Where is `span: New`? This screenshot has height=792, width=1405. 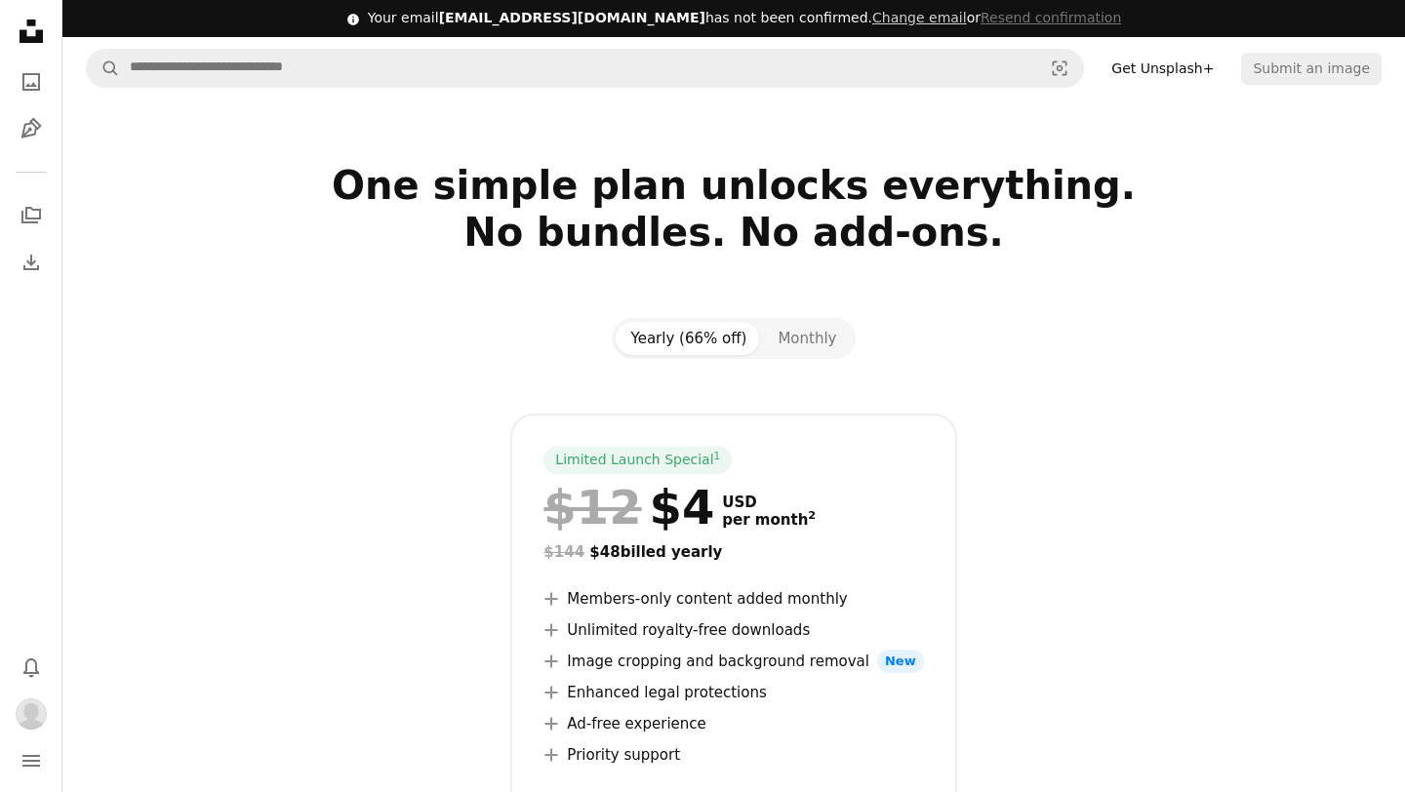 span: New is located at coordinates (900, 661).